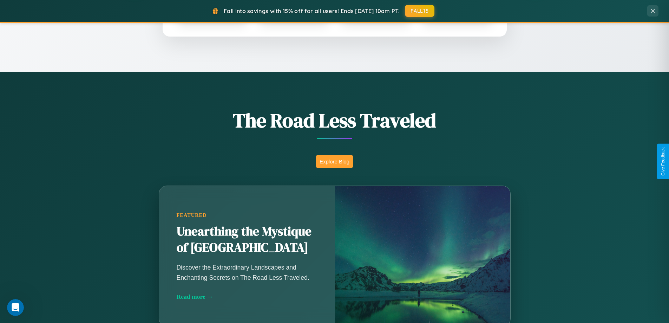 This screenshot has height=323, width=669. I want to click on button: Explore Blog, so click(334, 161).